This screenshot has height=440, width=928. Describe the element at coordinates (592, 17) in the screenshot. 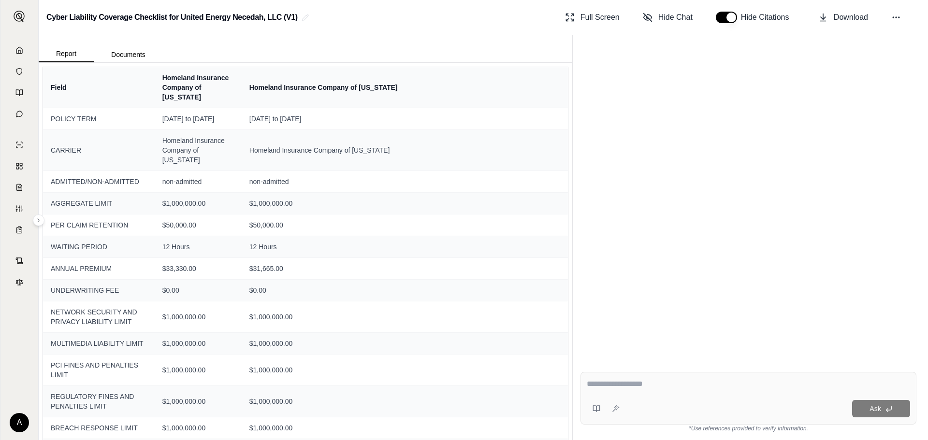

I see `button: Full Screen` at that location.